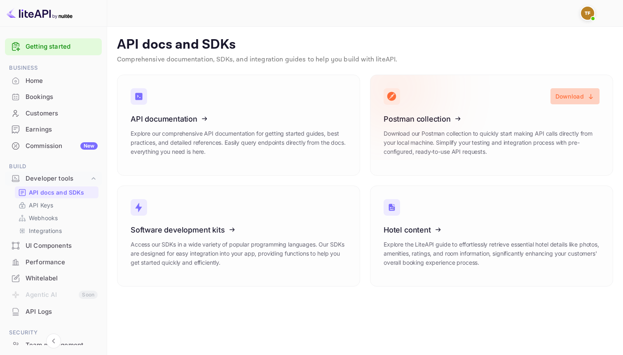 This screenshot has height=355, width=623. Describe the element at coordinates (40, 13) in the screenshot. I see `img: LiteAPI logo` at that location.